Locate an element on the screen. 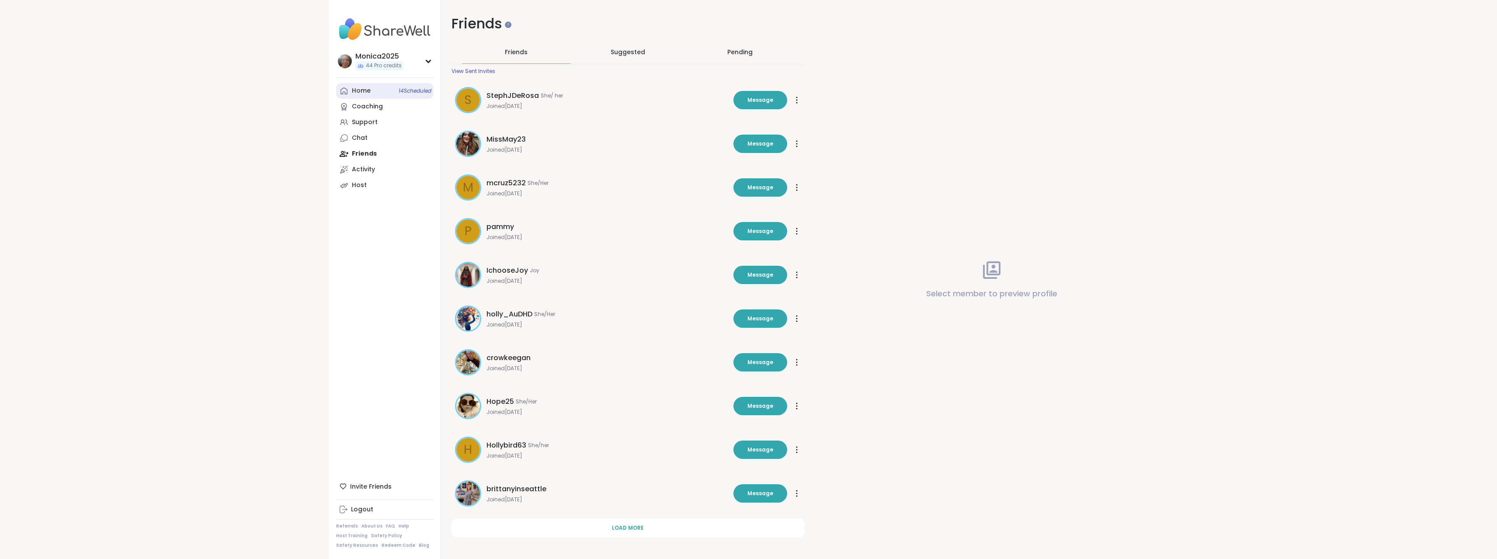 The image size is (1497, 559). div: Pending is located at coordinates (740, 52).